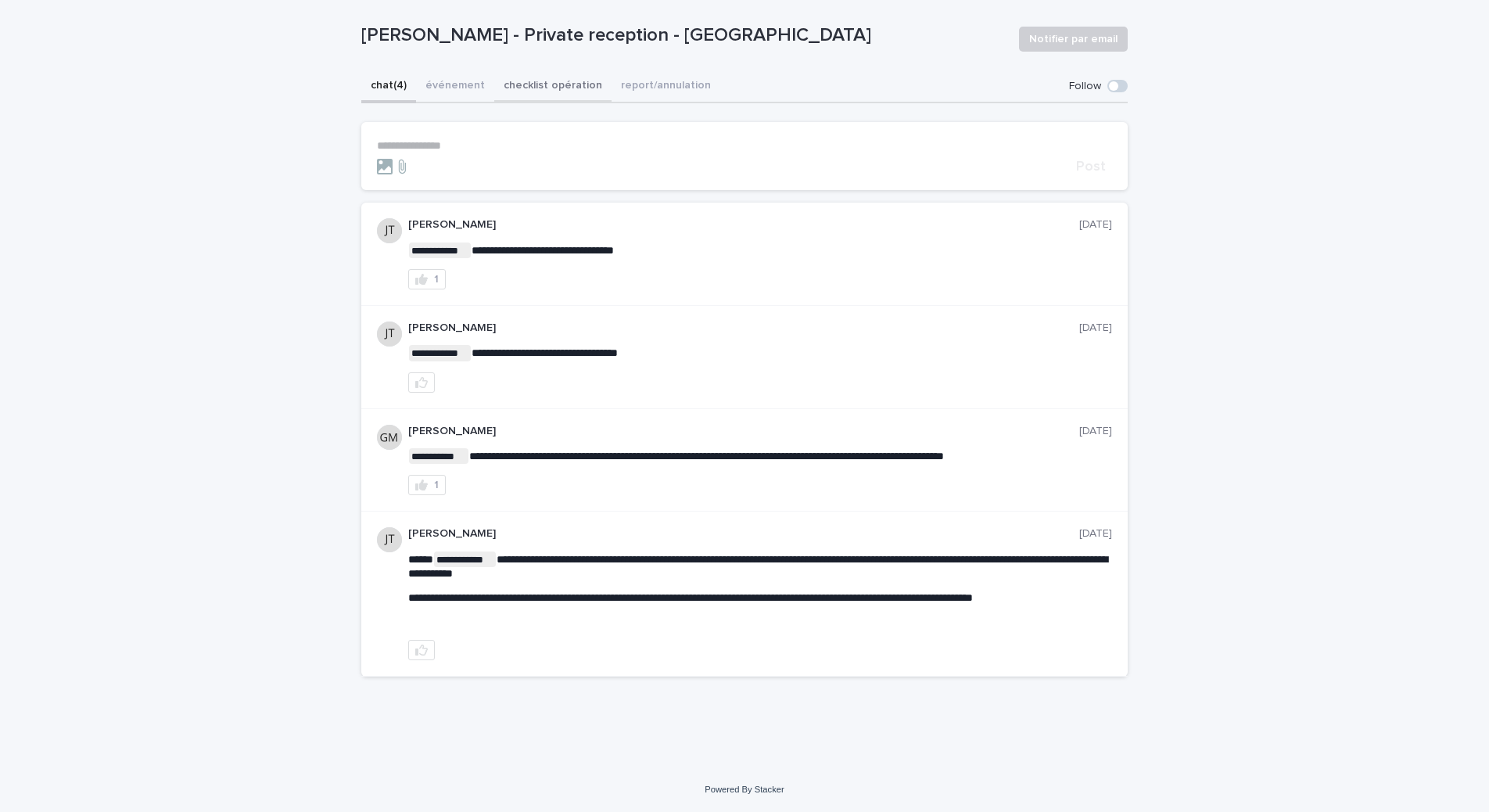  Describe the element at coordinates (1091, 167) in the screenshot. I see `button: Post` at that location.